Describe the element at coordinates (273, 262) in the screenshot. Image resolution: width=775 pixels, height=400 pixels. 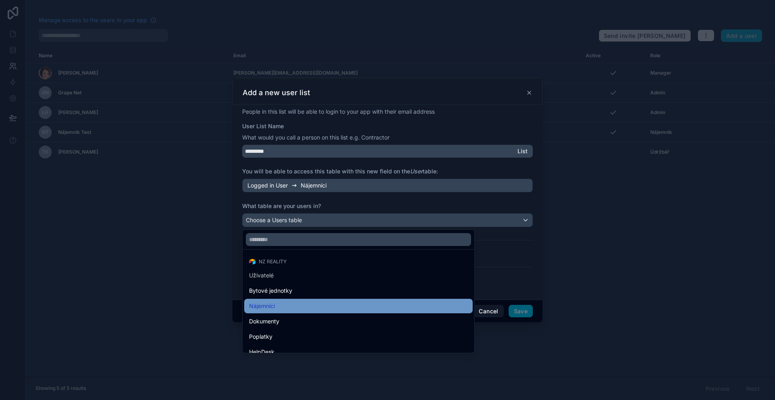
I see `span: NZ Reality` at that location.